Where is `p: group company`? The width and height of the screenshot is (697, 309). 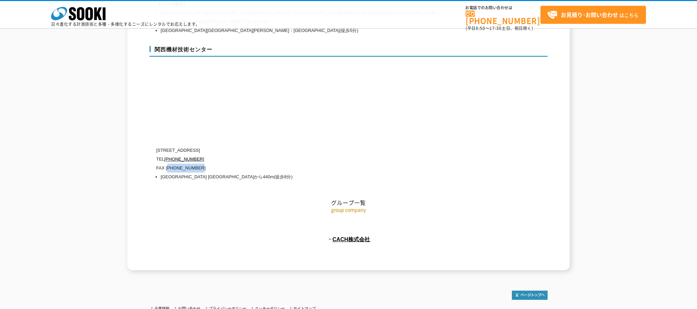 p: group company is located at coordinates (348, 210).